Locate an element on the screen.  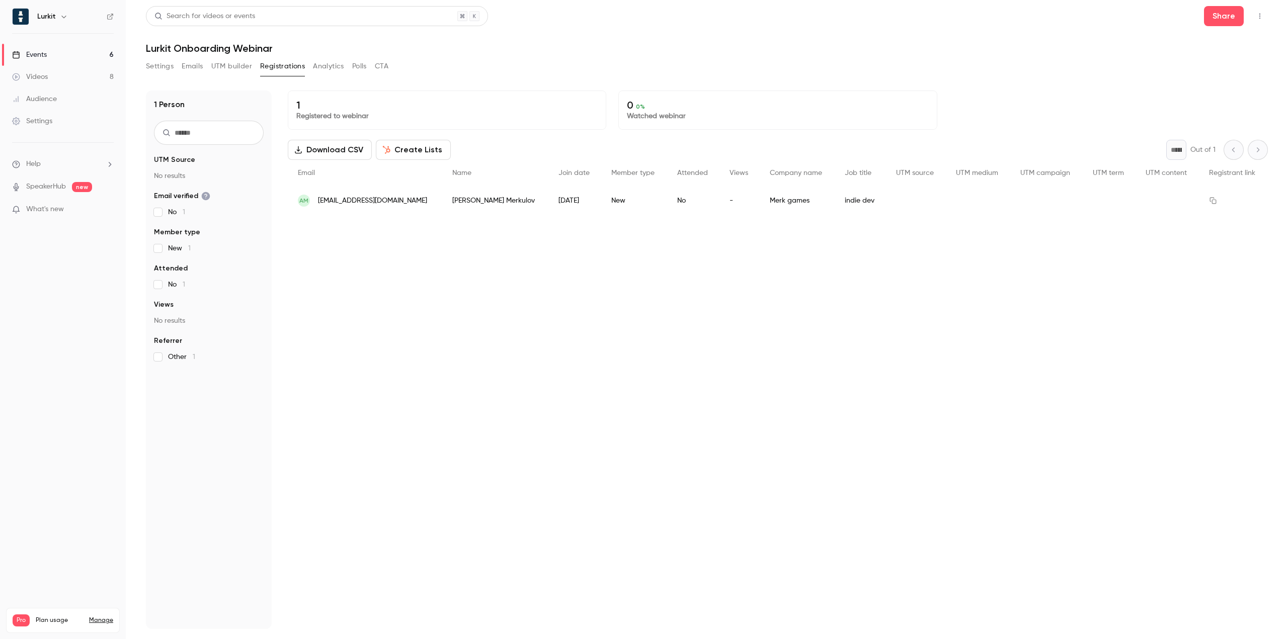
span: new is located at coordinates (82, 187).